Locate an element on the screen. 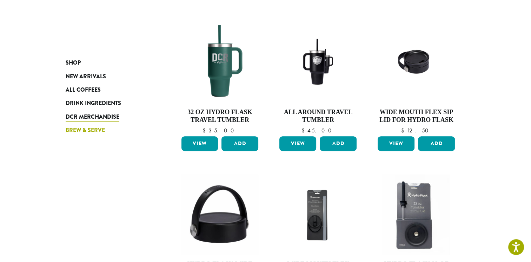  span: Drink Ingredients is located at coordinates (93, 103).